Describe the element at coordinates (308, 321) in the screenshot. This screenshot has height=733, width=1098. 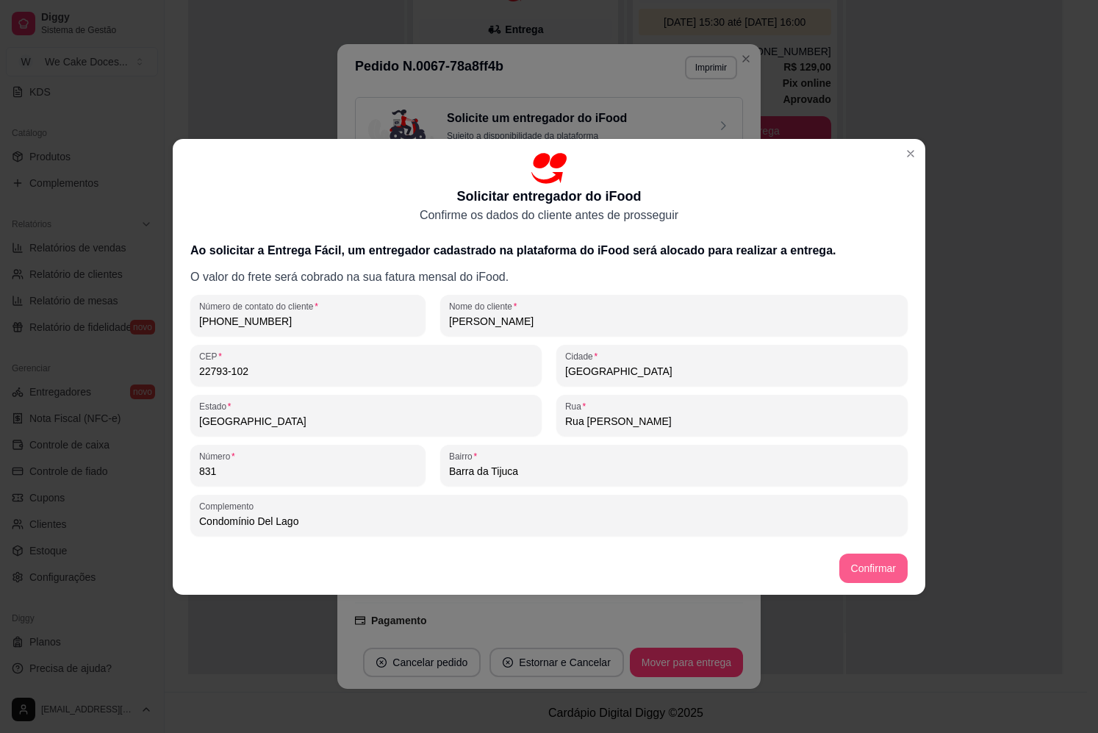
I see `input: Número de contato do cliente` at that location.